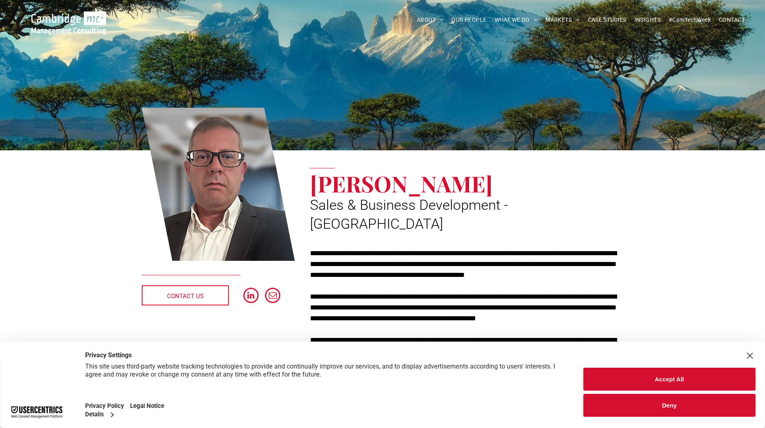 This screenshot has height=428, width=765. I want to click on img: Cambridge MC Logo, so click(69, 23).